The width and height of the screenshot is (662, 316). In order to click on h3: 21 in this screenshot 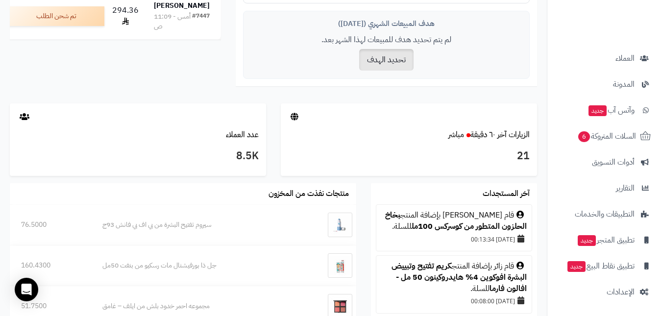, I will do `click(409, 156)`.